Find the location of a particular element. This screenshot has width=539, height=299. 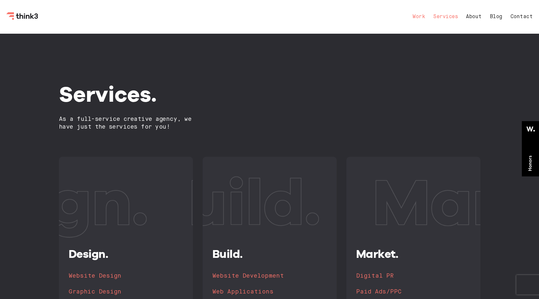

h4: Digital PR is located at coordinates (375, 276).